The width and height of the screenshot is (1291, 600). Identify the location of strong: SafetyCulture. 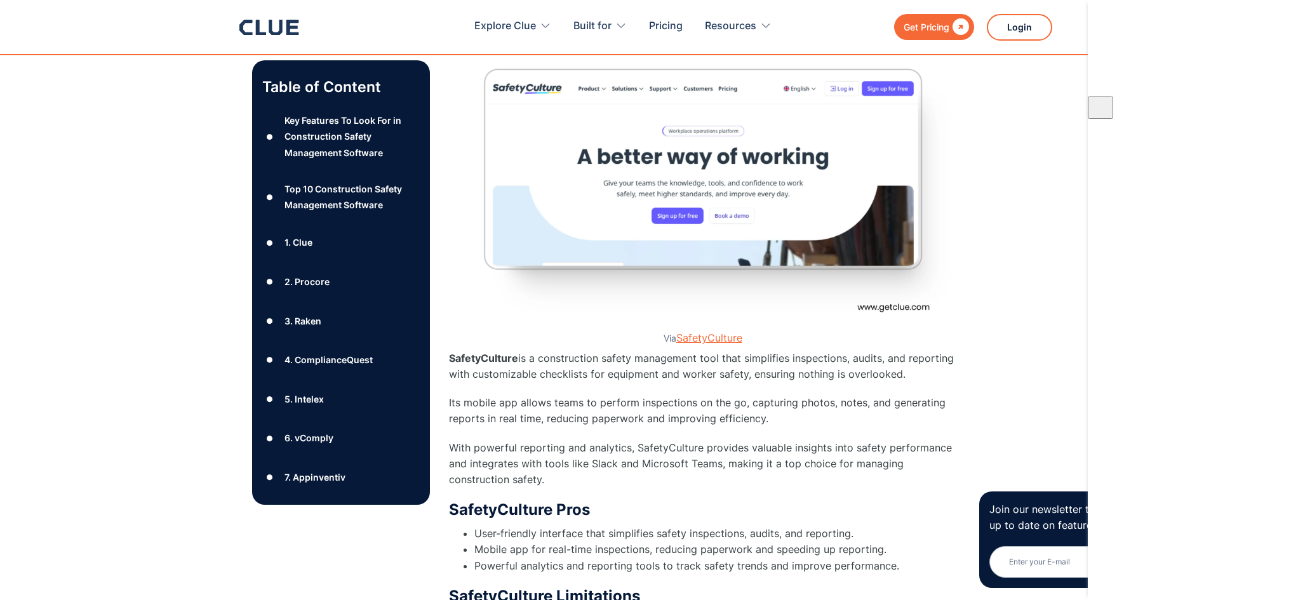
(483, 358).